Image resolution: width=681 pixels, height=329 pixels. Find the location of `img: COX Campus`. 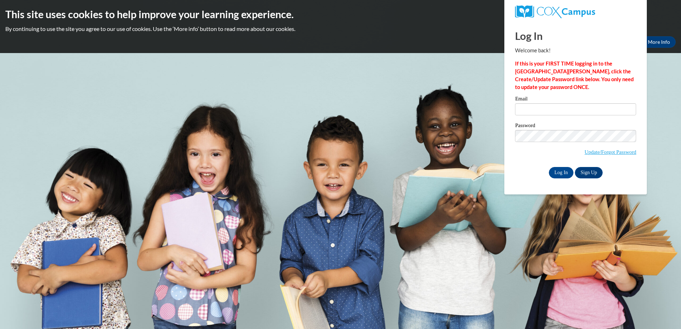

img: COX Campus is located at coordinates (555, 12).